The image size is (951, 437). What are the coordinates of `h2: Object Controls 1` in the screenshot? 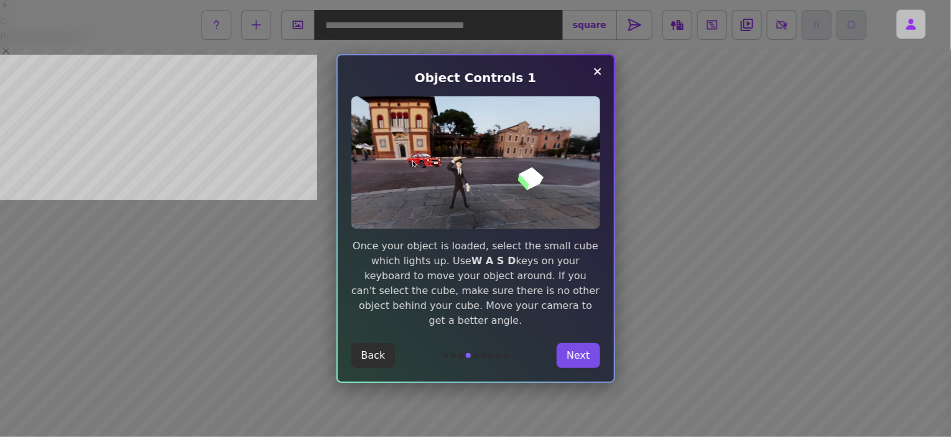 It's located at (476, 78).